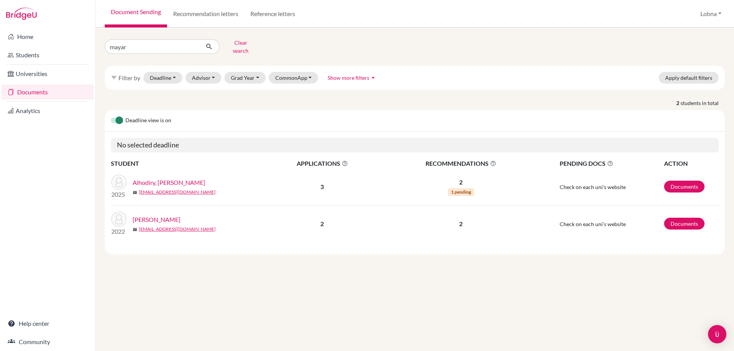  Describe the element at coordinates (240, 47) in the screenshot. I see `button: Clear search` at that location.